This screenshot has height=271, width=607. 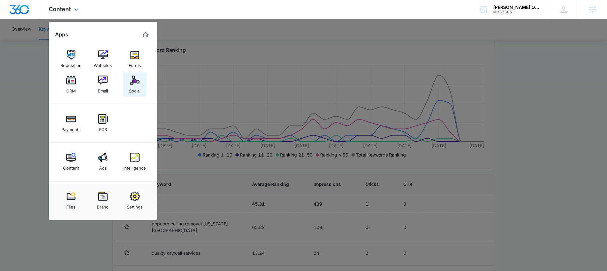 What do you see at coordinates (40, 40) in the screenshot?
I see `div: Domain Overview` at bounding box center [40, 40].